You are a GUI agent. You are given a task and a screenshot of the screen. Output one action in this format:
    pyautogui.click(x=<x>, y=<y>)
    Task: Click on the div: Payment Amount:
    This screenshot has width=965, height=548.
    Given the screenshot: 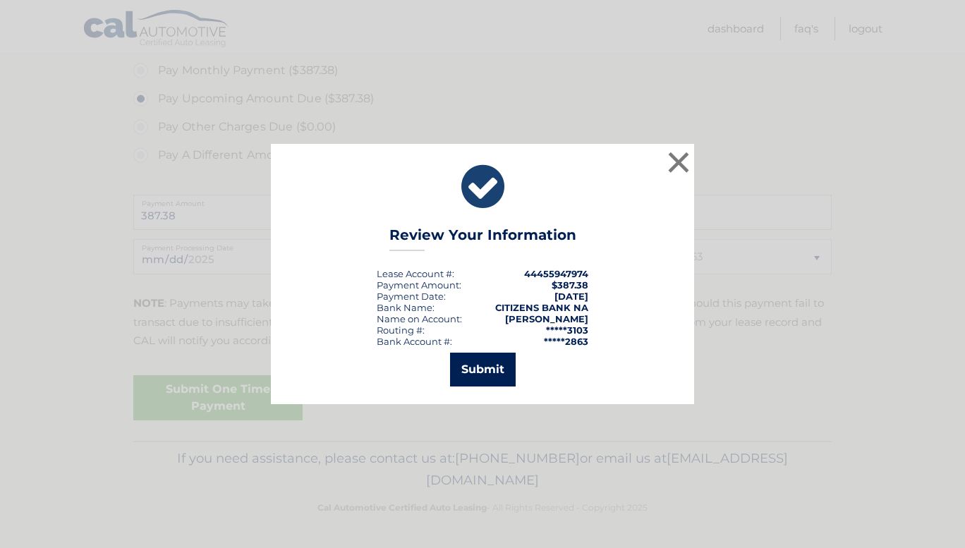 What is the action you would take?
    pyautogui.click(x=419, y=285)
    